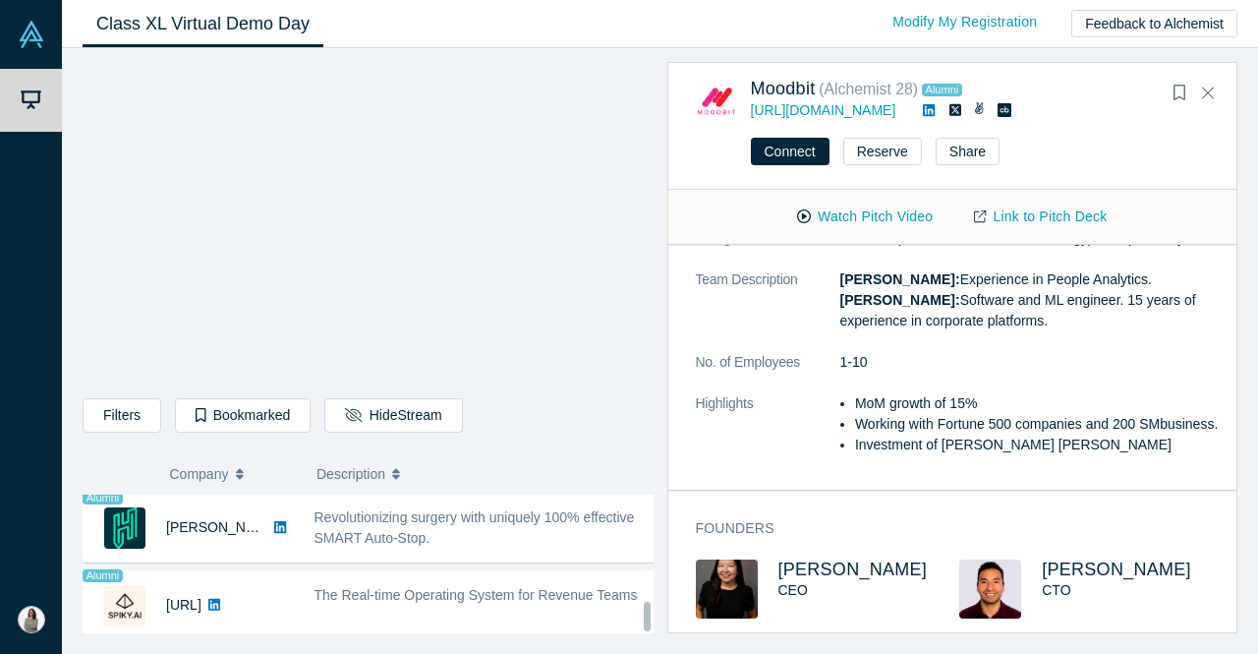  Describe the element at coordinates (203, 24) in the screenshot. I see `a: Class XL Virtual Demo Day` at that location.